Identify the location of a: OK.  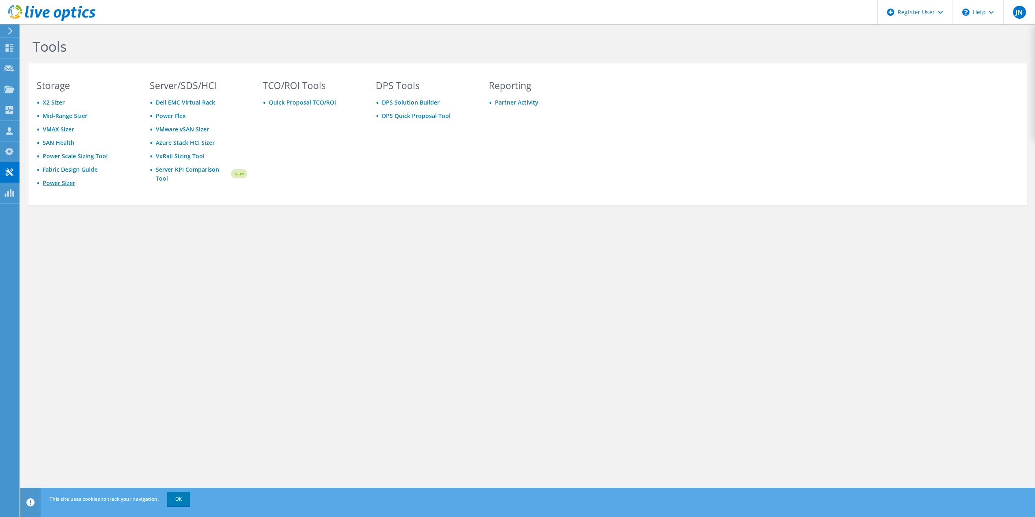
(179, 499).